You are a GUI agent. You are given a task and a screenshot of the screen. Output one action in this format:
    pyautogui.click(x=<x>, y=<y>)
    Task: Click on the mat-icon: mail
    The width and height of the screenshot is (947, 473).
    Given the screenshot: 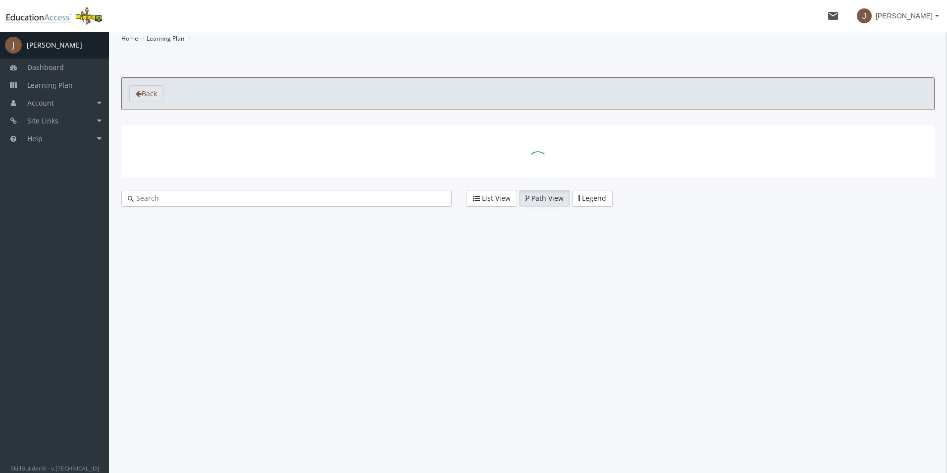 What is the action you would take?
    pyautogui.click(x=833, y=16)
    